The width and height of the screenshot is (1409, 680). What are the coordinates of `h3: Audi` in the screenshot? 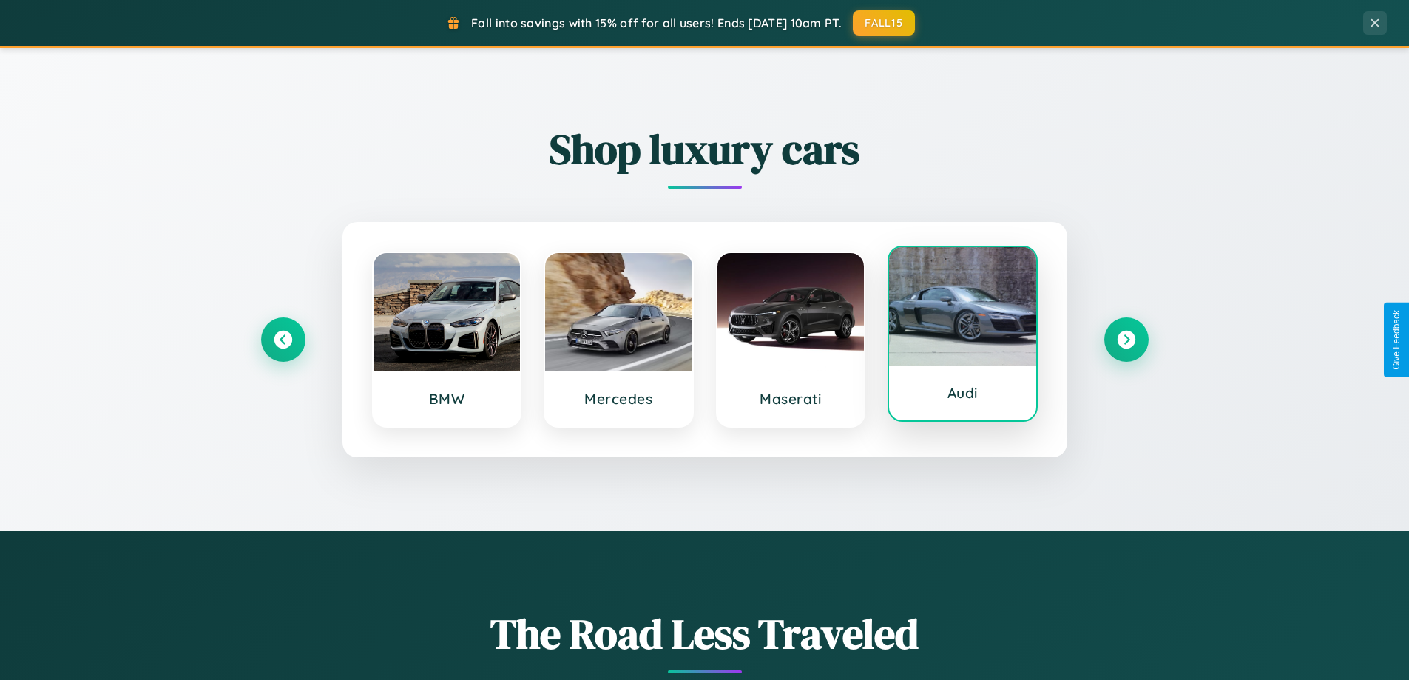 It's located at (962, 393).